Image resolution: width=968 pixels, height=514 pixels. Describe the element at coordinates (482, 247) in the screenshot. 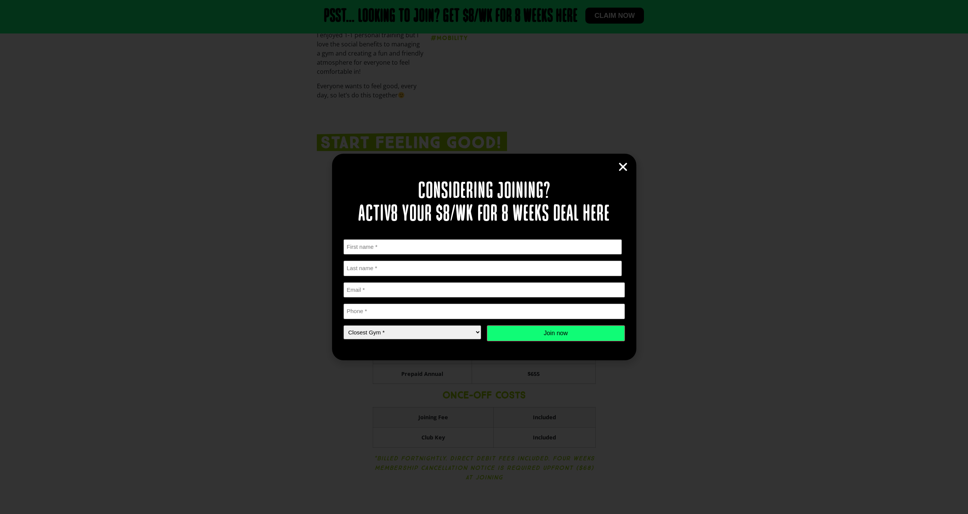

I see `input: First name *` at that location.